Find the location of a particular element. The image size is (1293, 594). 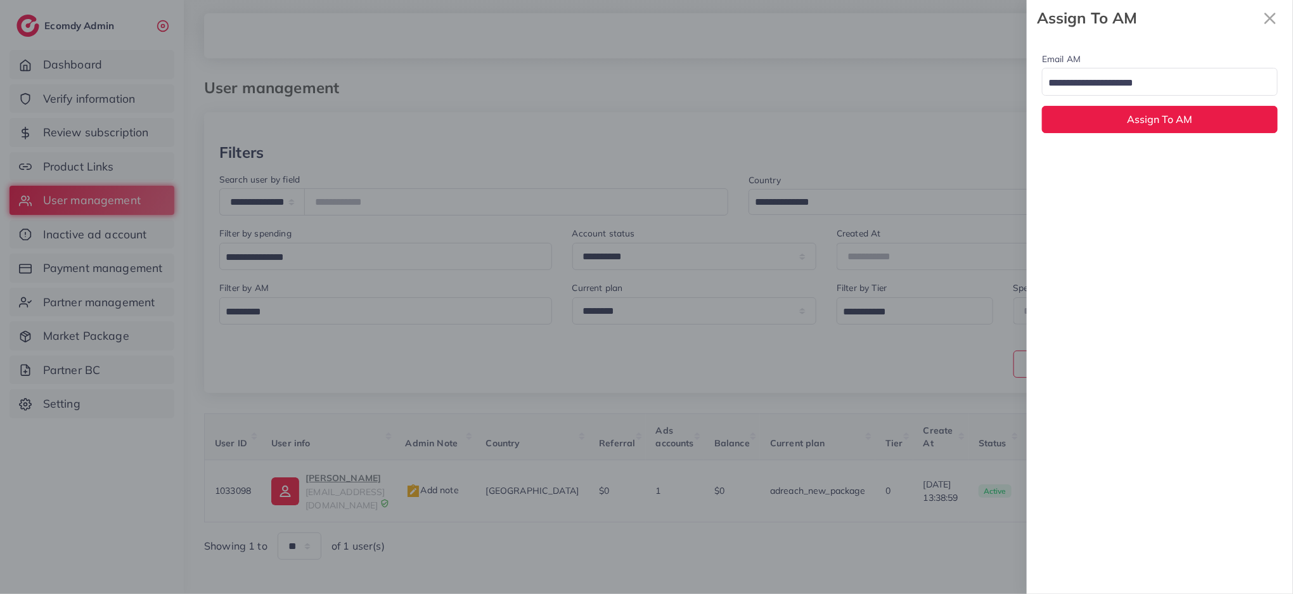

button: Close is located at coordinates (1270, 18).